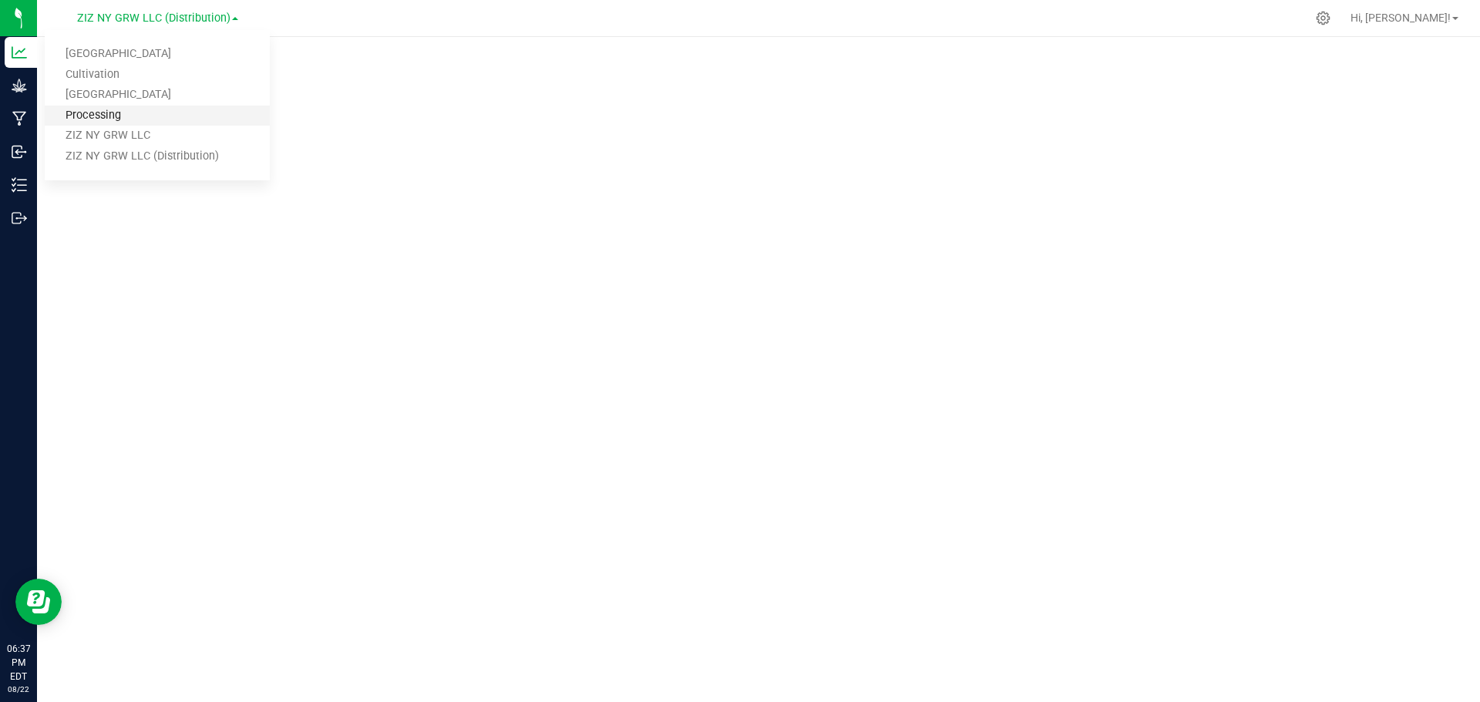 The height and width of the screenshot is (702, 1480). Describe the element at coordinates (157, 136) in the screenshot. I see `a: ZIZ NY GRW LLC` at that location.